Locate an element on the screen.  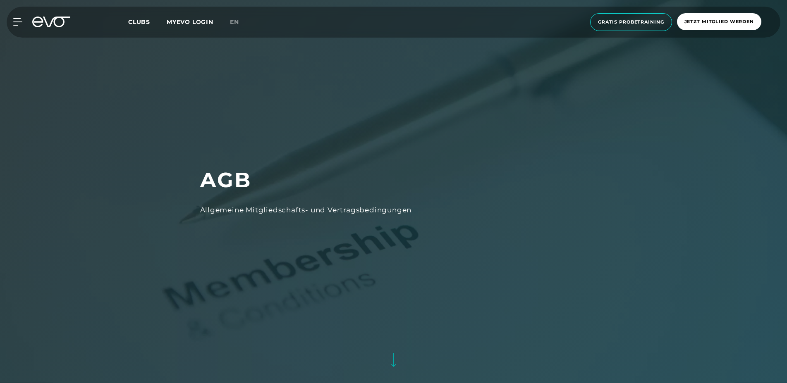
h1: AGB is located at coordinates (394, 180).